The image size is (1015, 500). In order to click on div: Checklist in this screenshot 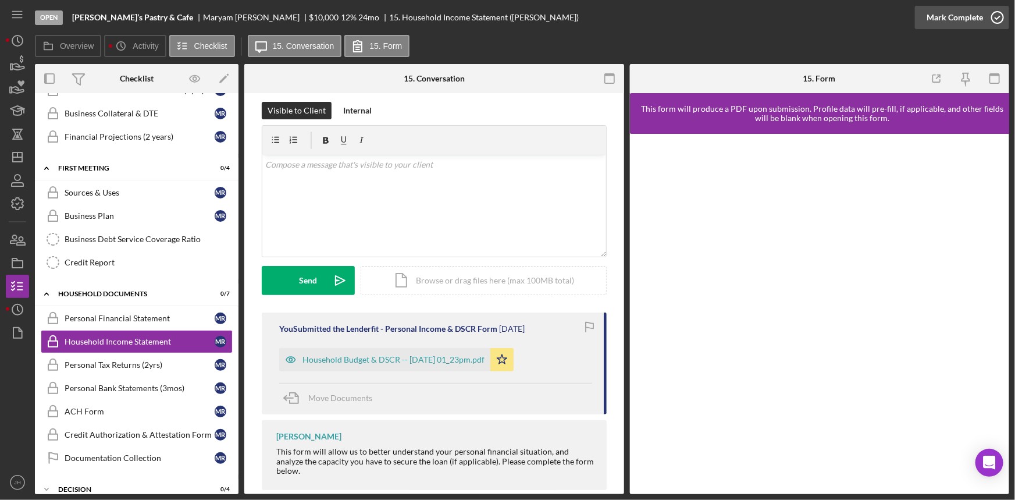, I will do `click(137, 79)`.